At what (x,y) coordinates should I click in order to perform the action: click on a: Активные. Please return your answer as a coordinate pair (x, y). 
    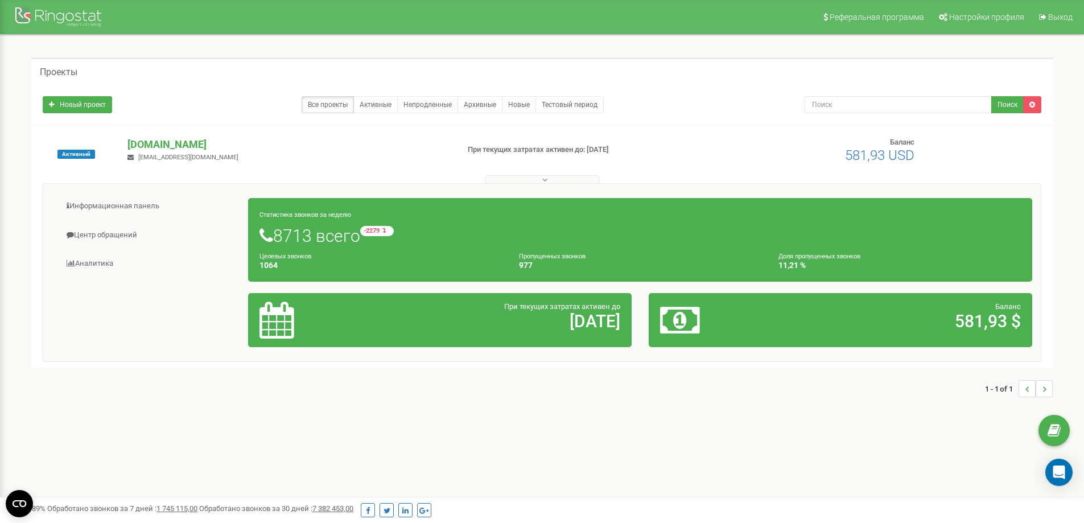
    Looking at the image, I should click on (376, 105).